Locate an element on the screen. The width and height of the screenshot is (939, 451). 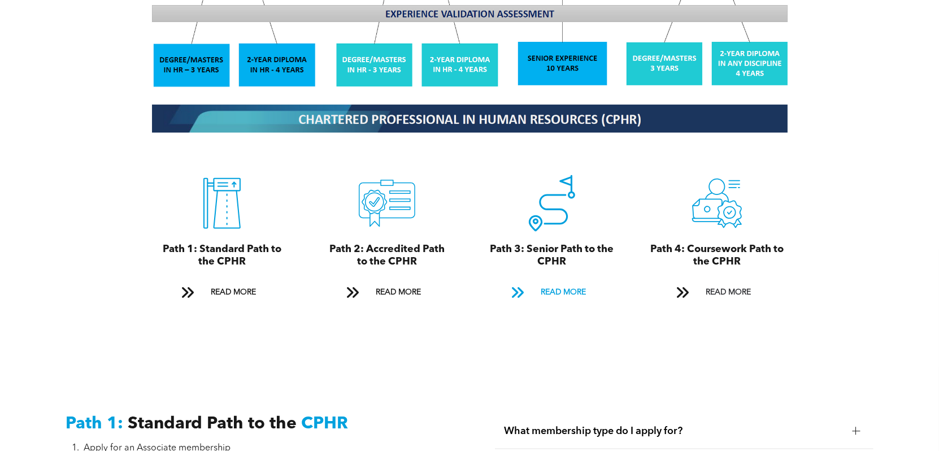
span: CPHR is located at coordinates (324, 424).